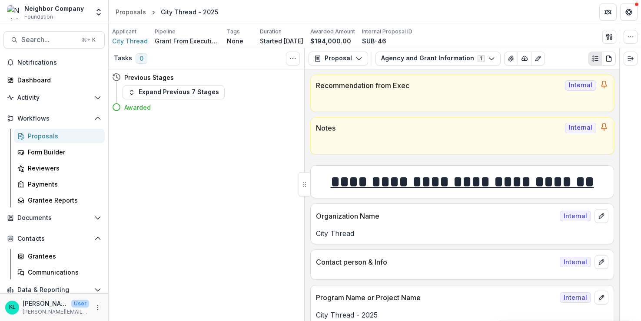 The width and height of the screenshot is (641, 321). Describe the element at coordinates (595, 59) in the screenshot. I see `button: Plaintext view` at that location.